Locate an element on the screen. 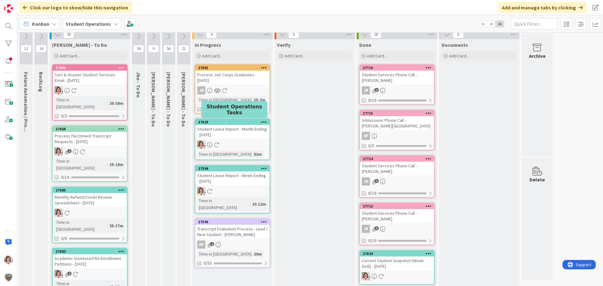 The width and height of the screenshot is (603, 286). span: Verify is located at coordinates (284, 45).